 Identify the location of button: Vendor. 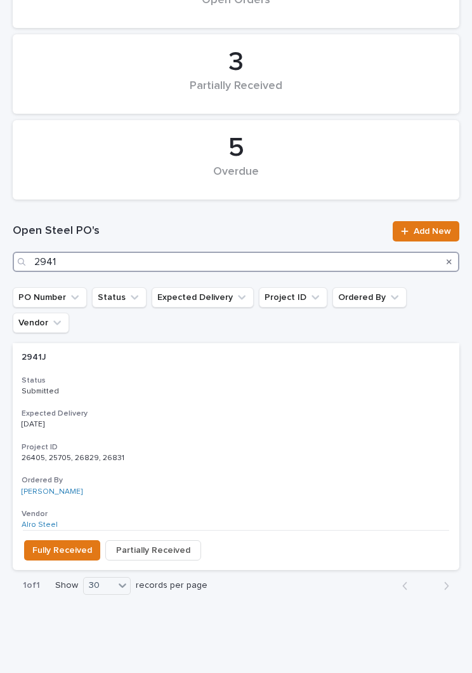
(41, 323).